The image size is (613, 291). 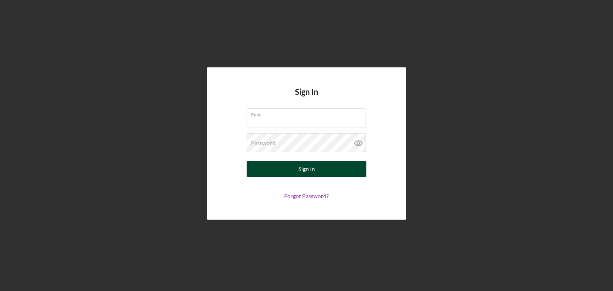 I want to click on button: Sign In, so click(x=306, y=169).